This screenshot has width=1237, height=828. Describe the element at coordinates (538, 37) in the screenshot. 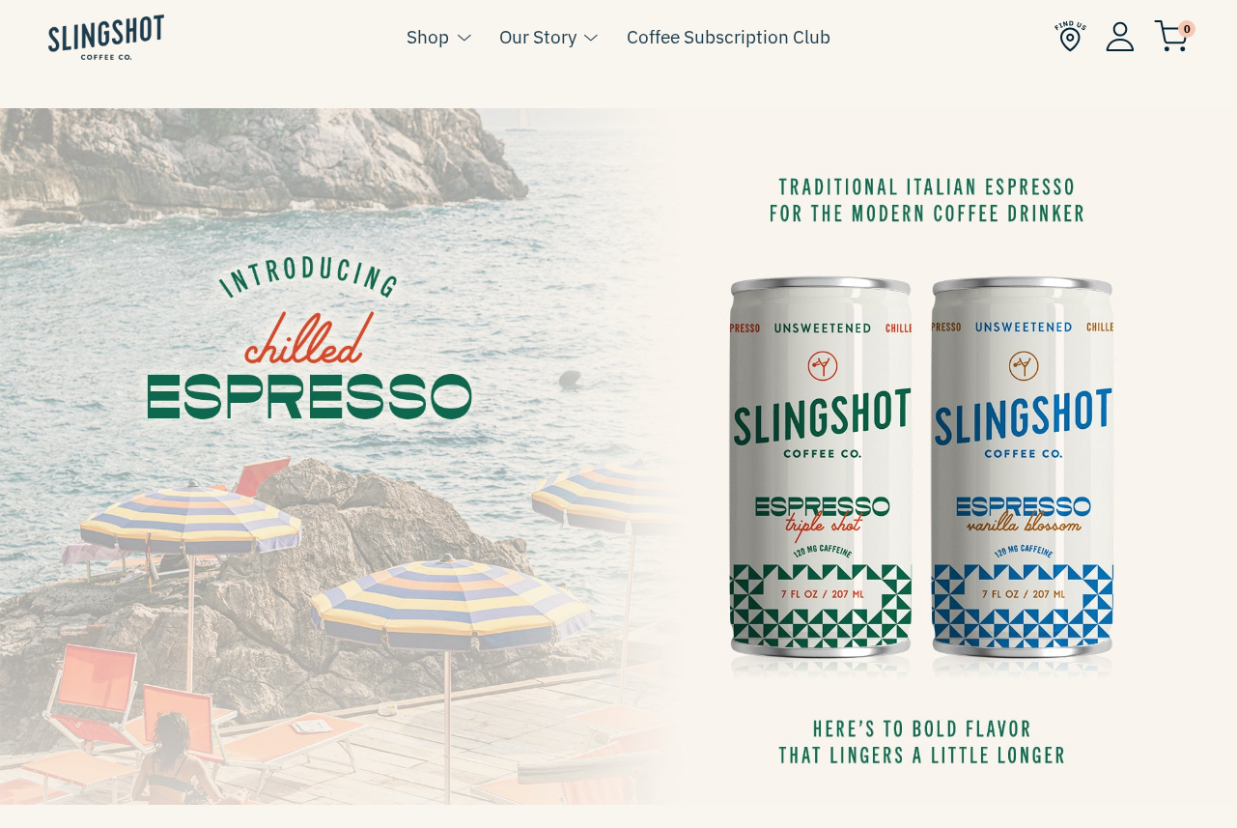

I see `a: Our Story` at that location.